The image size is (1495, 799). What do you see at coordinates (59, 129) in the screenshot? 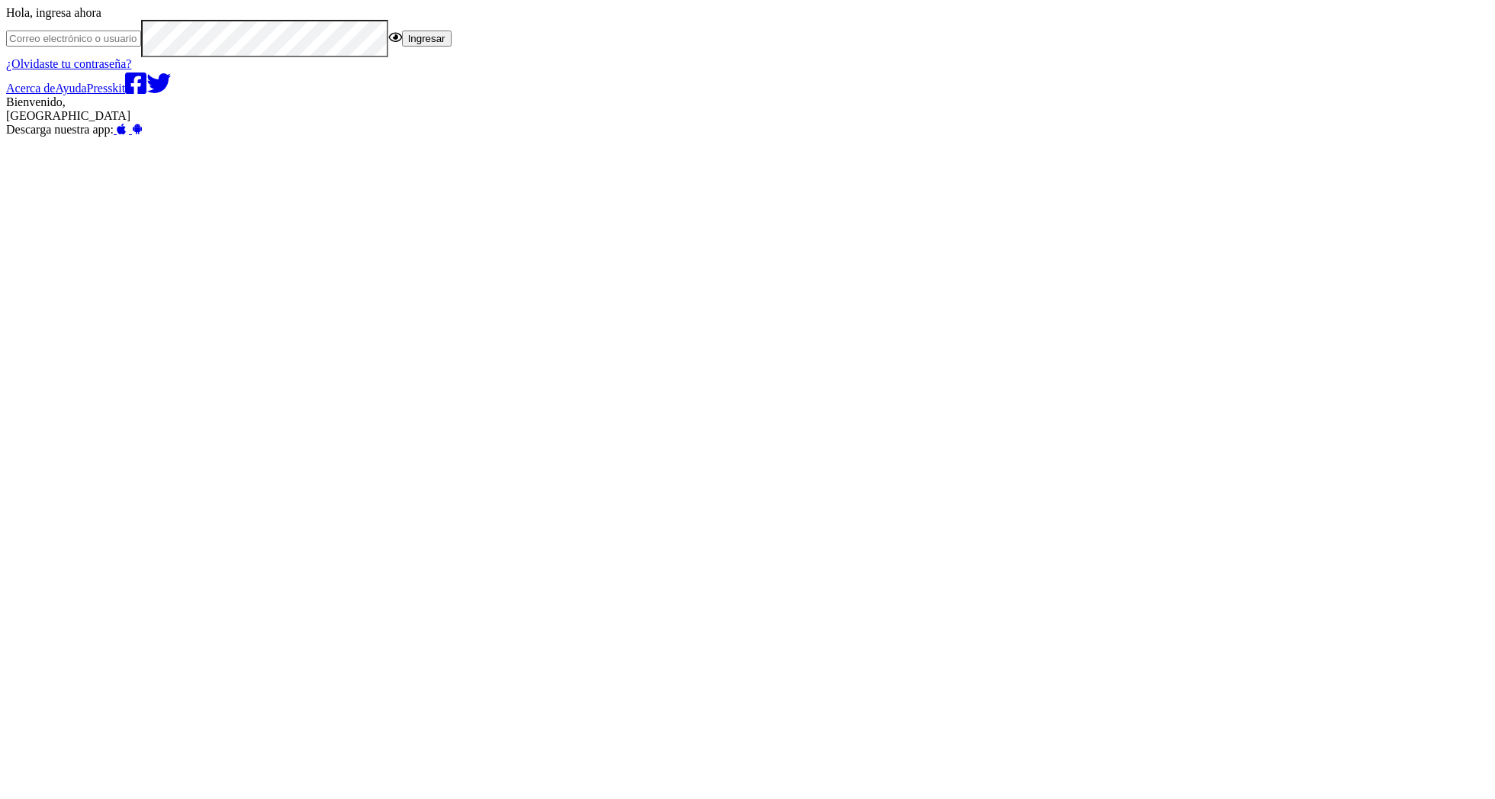
I see `span: Descarga nuestra app:` at bounding box center [59, 129].